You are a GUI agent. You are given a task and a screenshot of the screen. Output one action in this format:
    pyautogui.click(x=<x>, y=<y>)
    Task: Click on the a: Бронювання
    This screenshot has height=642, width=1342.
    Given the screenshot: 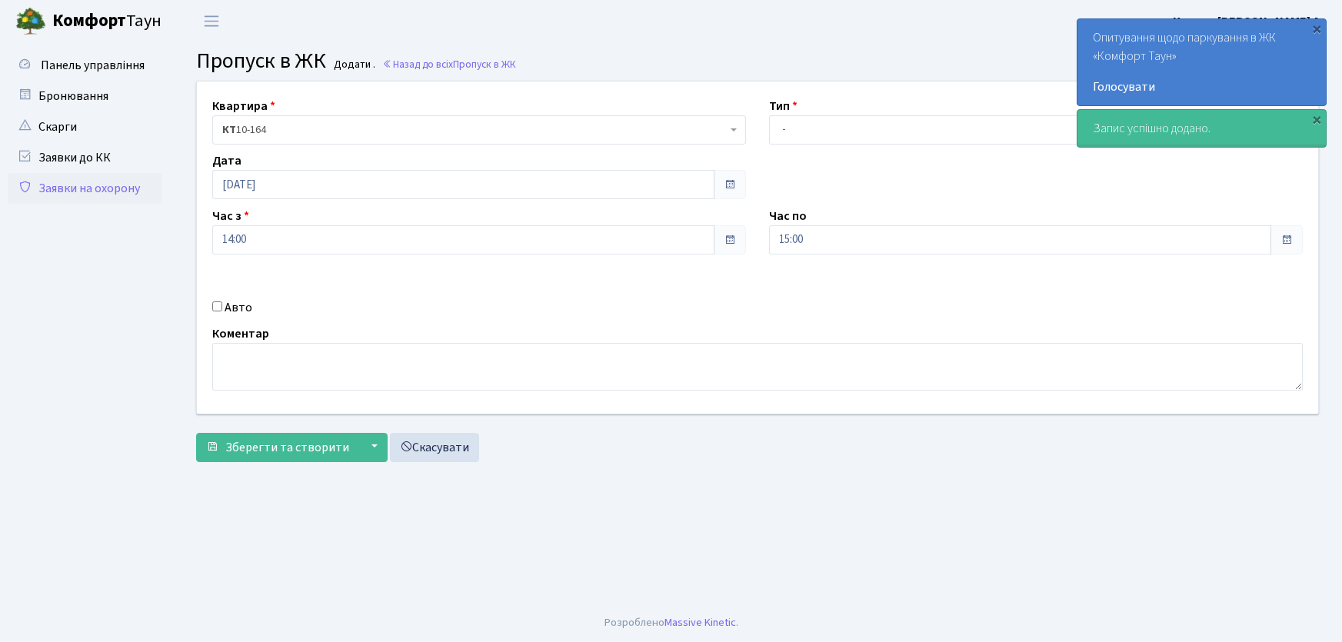 What is the action you would take?
    pyautogui.click(x=85, y=96)
    